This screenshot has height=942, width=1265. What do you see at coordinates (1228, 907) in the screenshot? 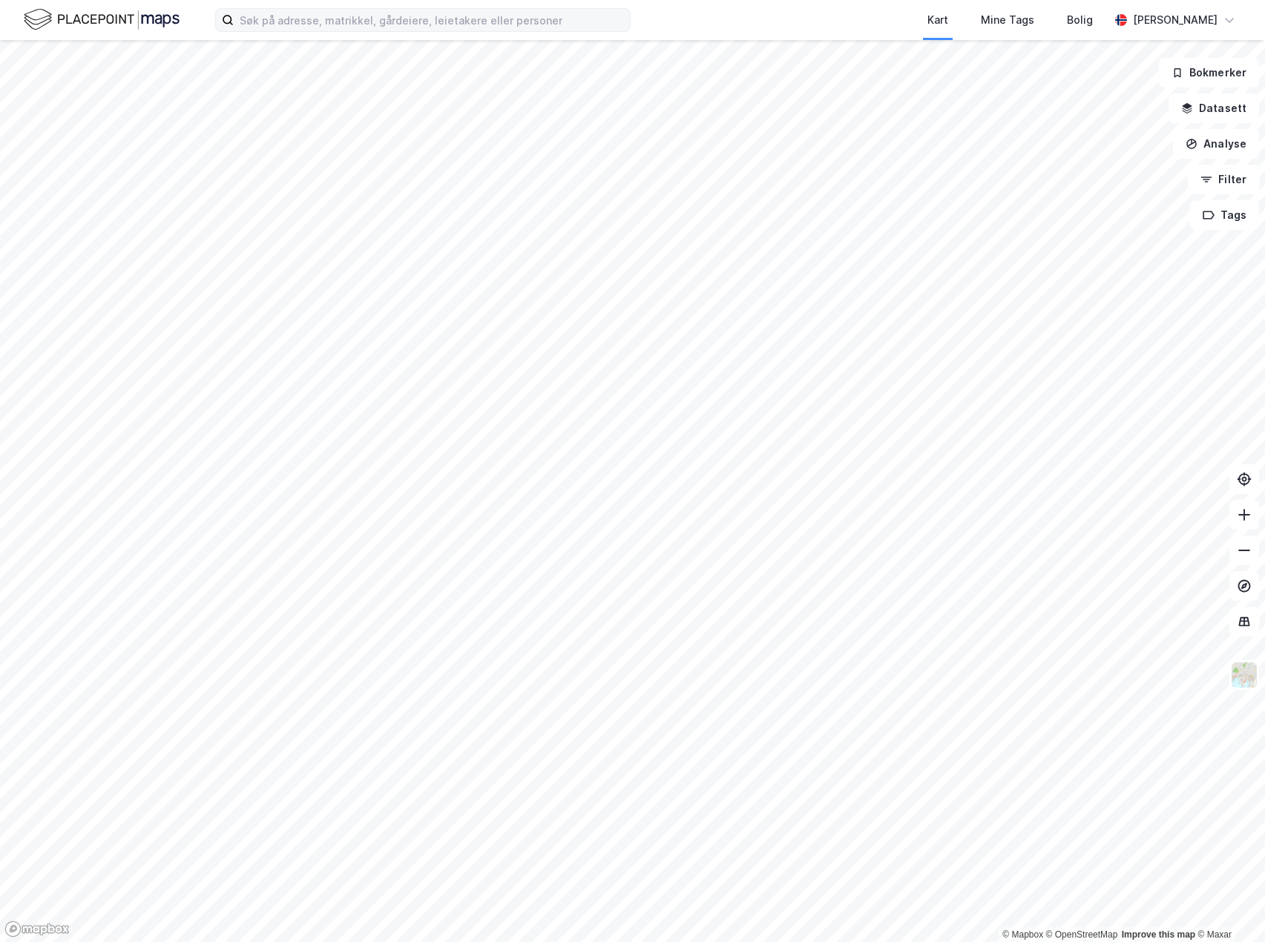
I see `div: Kontrollprogram for chat` at bounding box center [1228, 907].